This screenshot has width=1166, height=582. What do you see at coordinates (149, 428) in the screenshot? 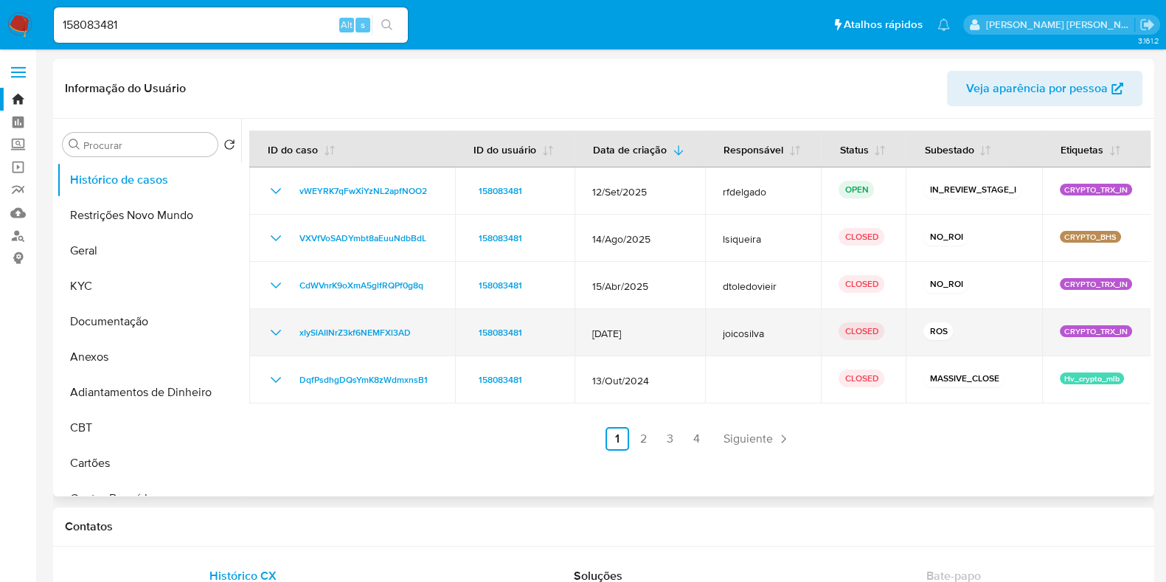
I see `button: CBT` at bounding box center [149, 428].